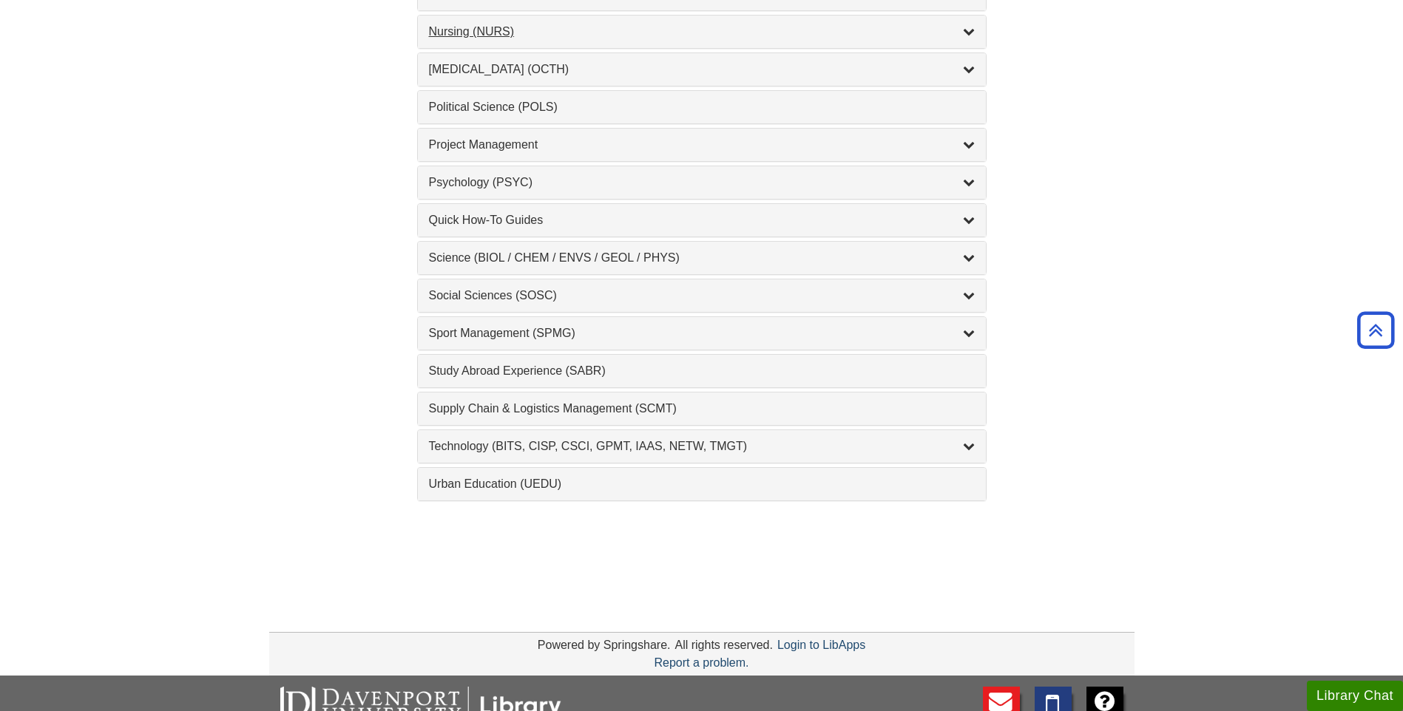  I want to click on div: All rights reserved., so click(723, 645).